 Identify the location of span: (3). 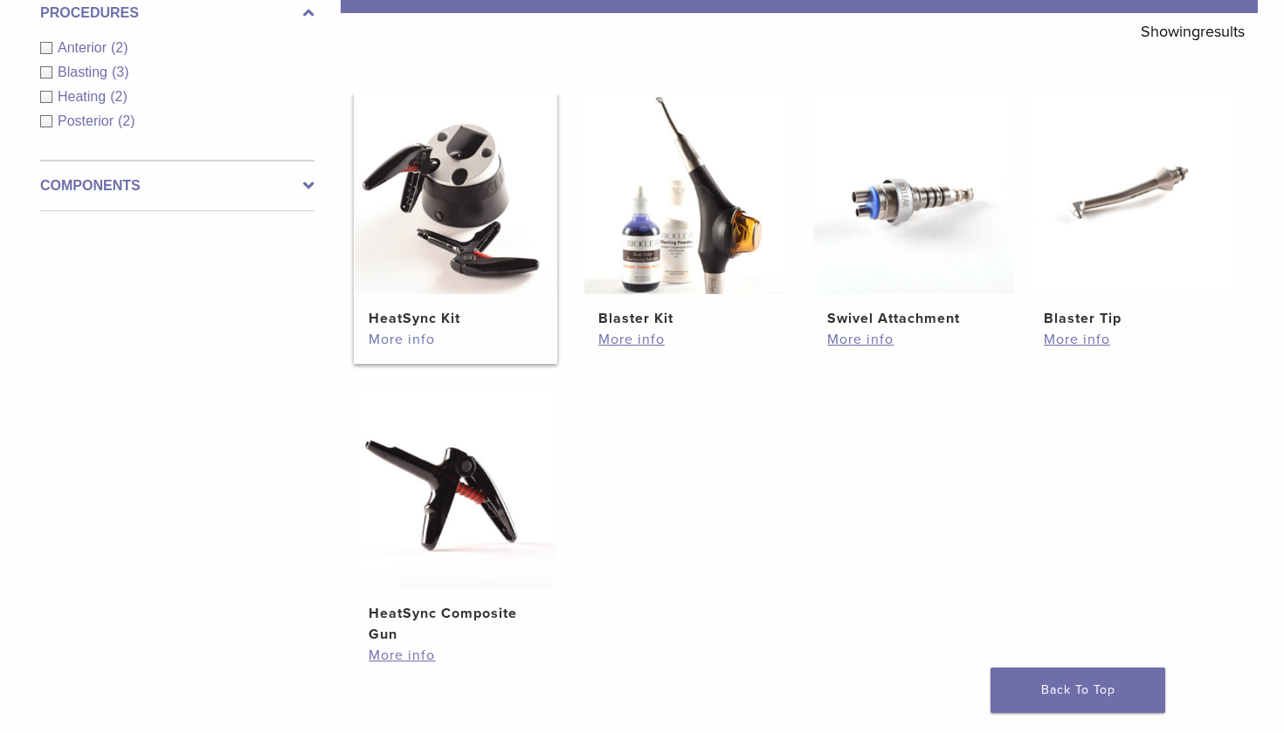
(120, 72).